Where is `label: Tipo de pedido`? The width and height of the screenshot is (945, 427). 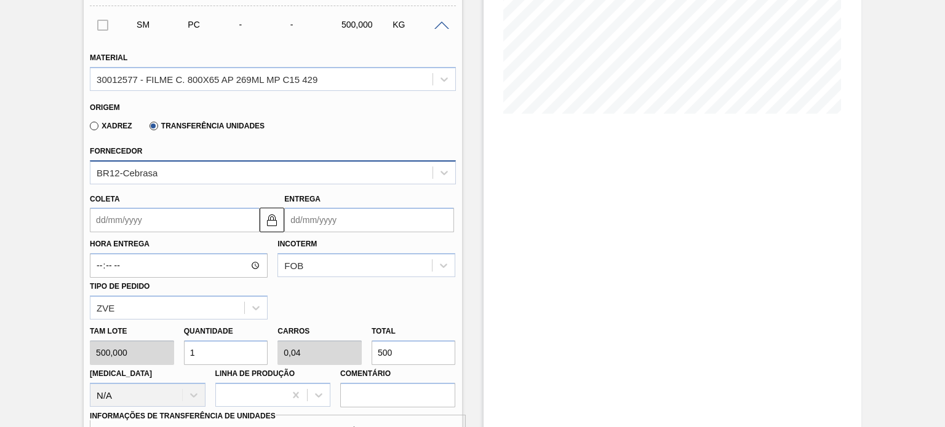
label: Tipo de pedido is located at coordinates (119, 287).